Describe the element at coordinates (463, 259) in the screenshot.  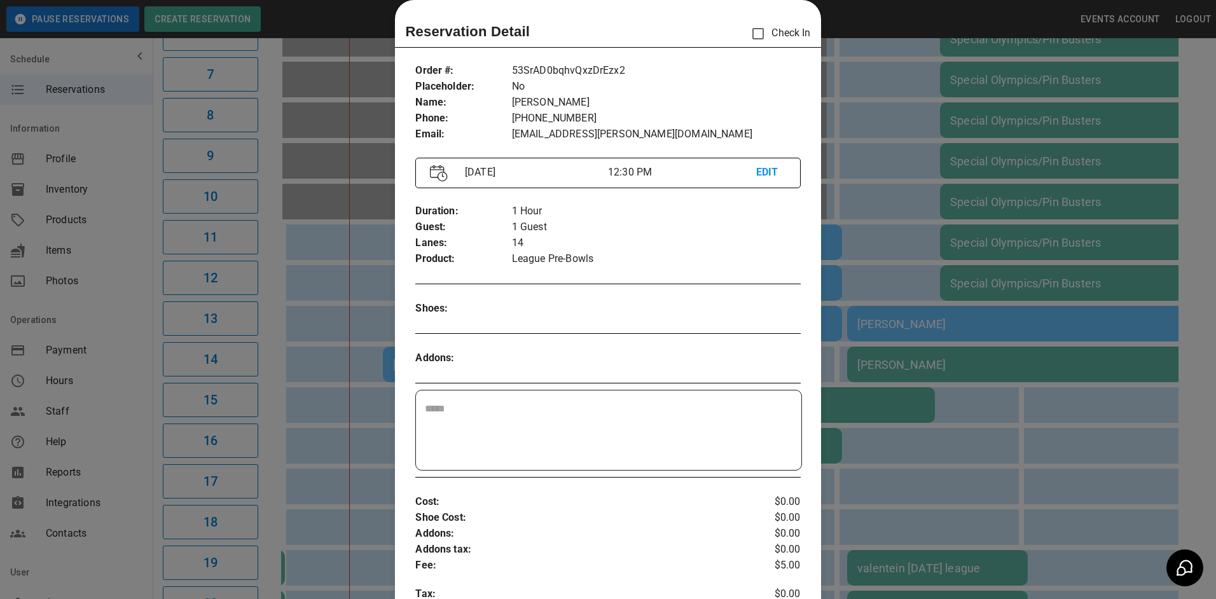
I see `p: Product :` at that location.